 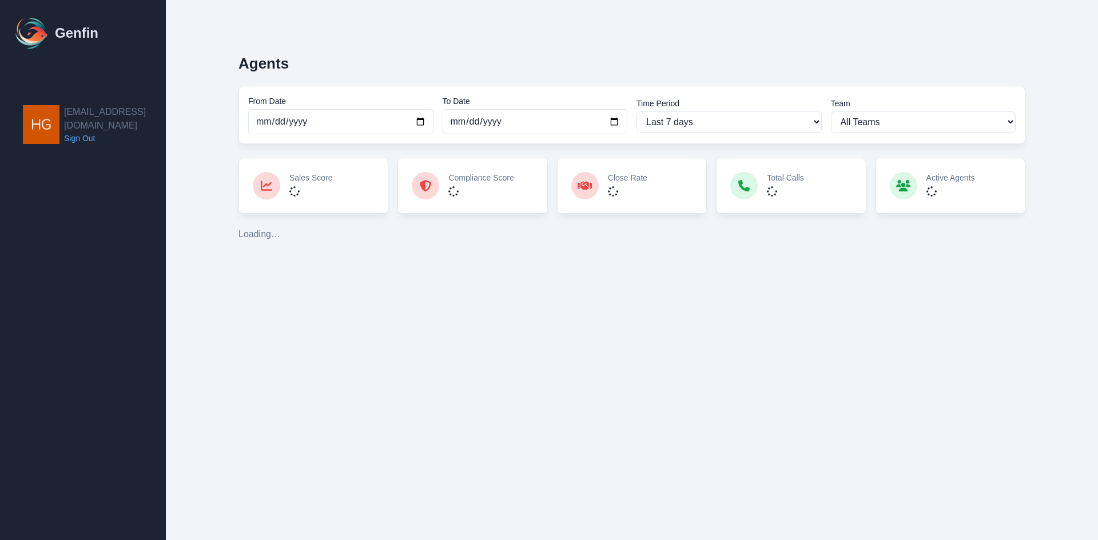 I want to click on img: Logo, so click(x=32, y=33).